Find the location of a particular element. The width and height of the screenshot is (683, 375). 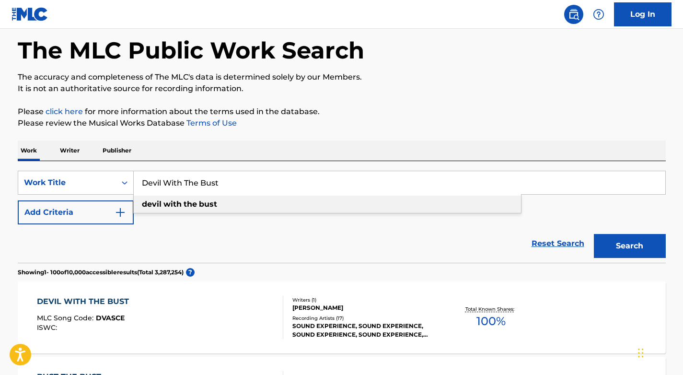

a: Log In is located at coordinates (643, 14).